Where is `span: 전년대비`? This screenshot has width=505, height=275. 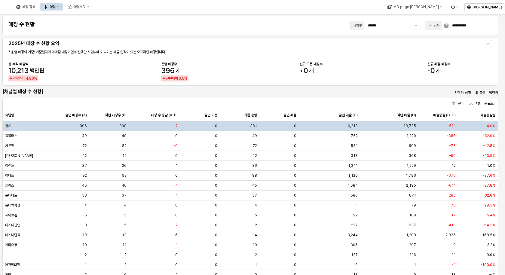 span: 전년대비 is located at coordinates (172, 78).